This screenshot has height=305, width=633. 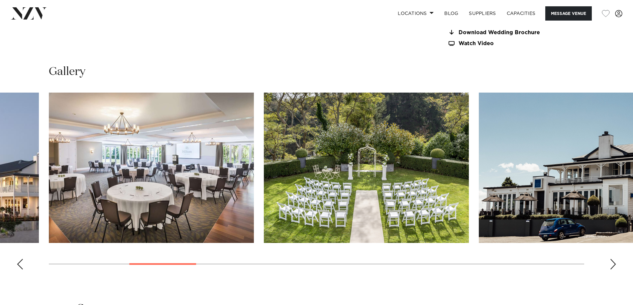 I want to click on a: Capacities, so click(x=521, y=13).